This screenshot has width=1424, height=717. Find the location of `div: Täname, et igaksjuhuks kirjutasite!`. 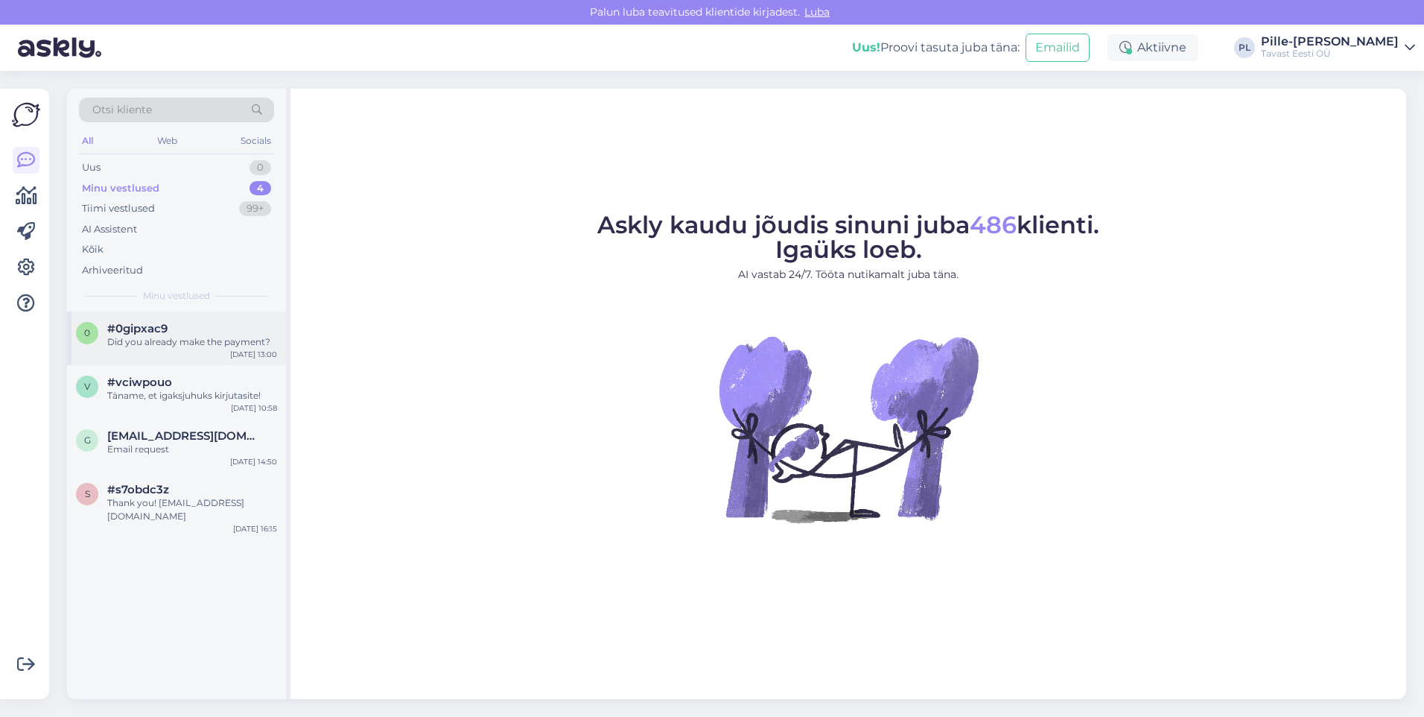

div: Täname, et igaksjuhuks kirjutasite! is located at coordinates (192, 396).